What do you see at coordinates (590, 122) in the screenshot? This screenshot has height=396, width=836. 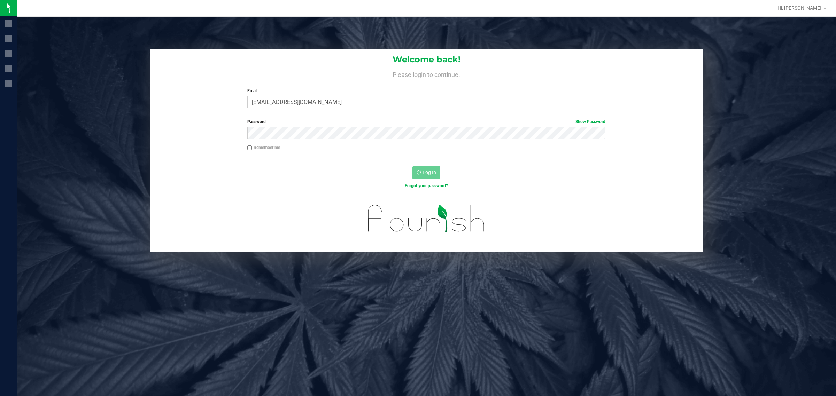 I see `a: Show Password` at bounding box center [590, 122].